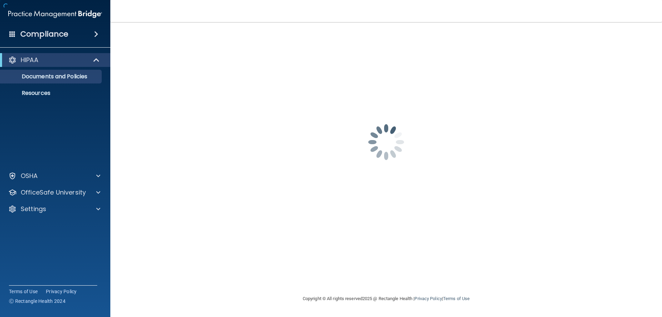 Image resolution: width=662 pixels, height=317 pixels. What do you see at coordinates (29, 176) in the screenshot?
I see `p: OSHA` at bounding box center [29, 176].